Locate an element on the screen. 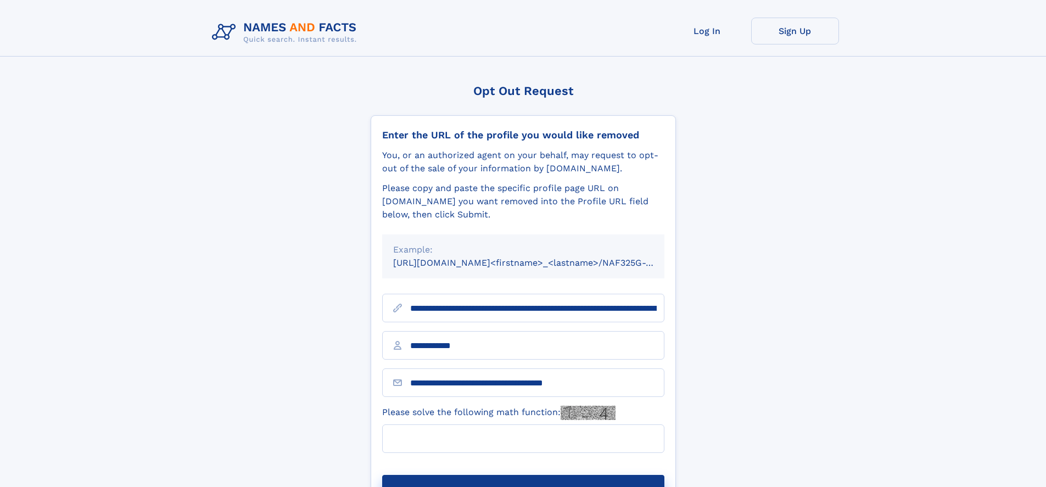 Image resolution: width=1046 pixels, height=487 pixels. label: Please solve the following math function: is located at coordinates (498, 413).